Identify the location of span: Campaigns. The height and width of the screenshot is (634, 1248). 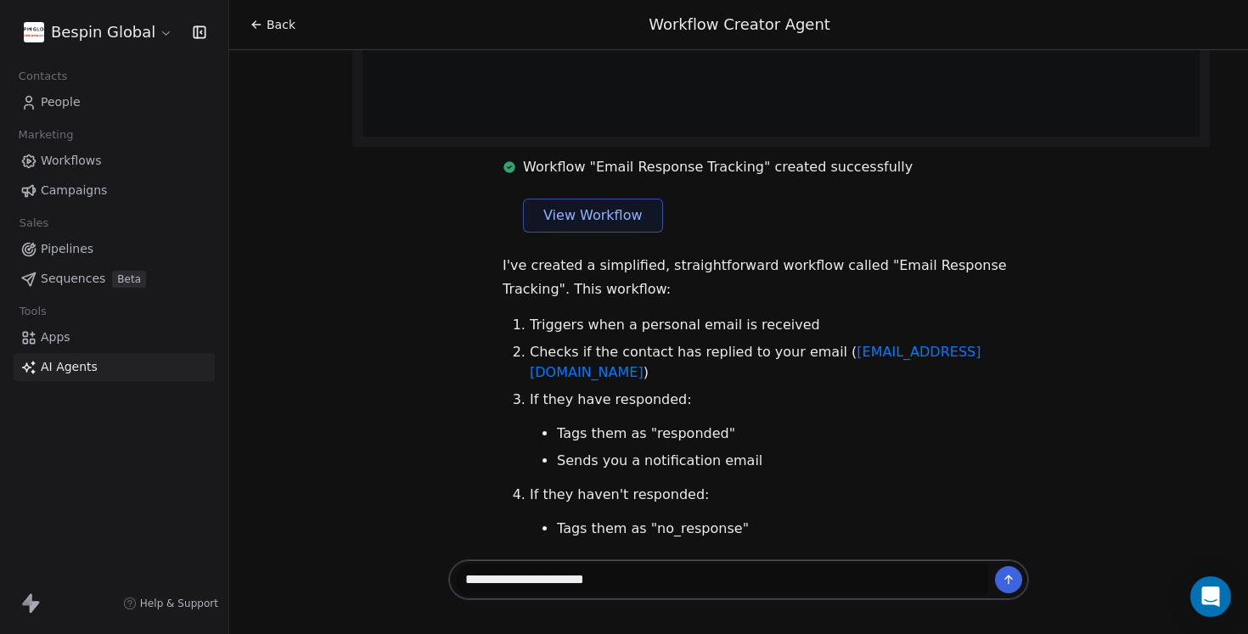
(74, 190).